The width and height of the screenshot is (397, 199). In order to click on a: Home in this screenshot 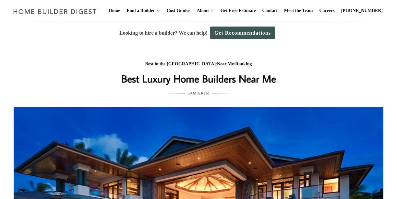, I will do `click(114, 11)`.